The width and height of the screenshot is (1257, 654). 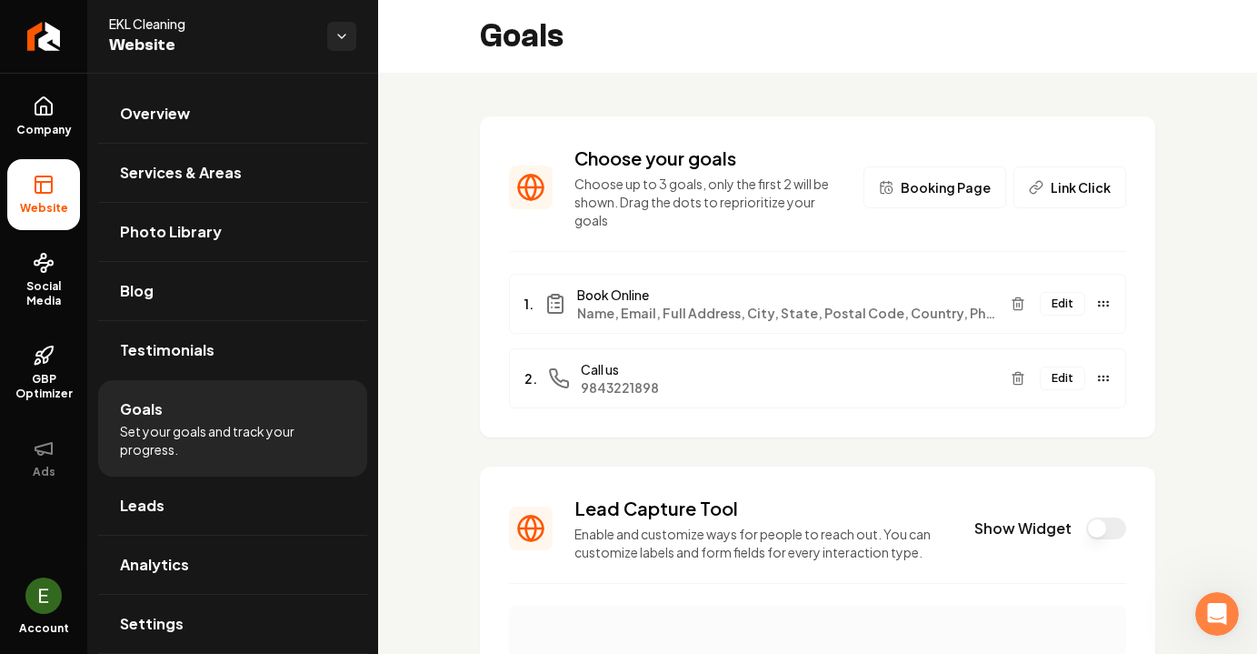 I want to click on span: Overview, so click(x=155, y=114).